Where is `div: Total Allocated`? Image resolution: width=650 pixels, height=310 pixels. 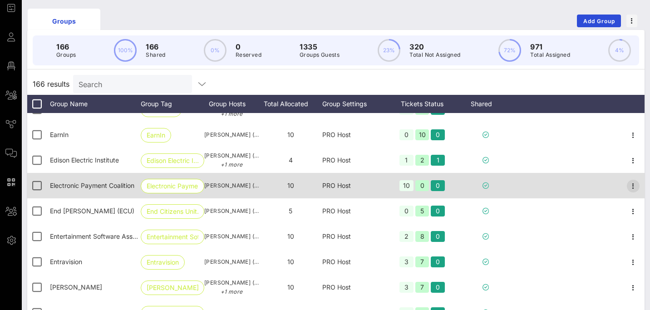 div: Total Allocated is located at coordinates (291, 104).